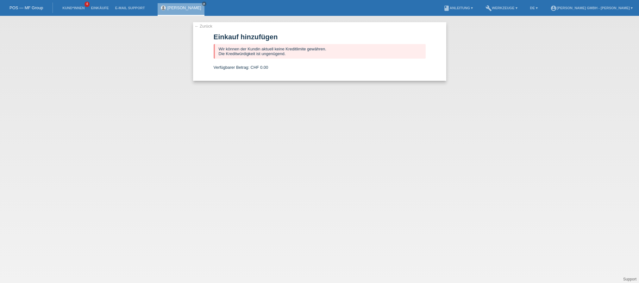  Describe the element at coordinates (26, 8) in the screenshot. I see `a: POS — MF Group` at that location.